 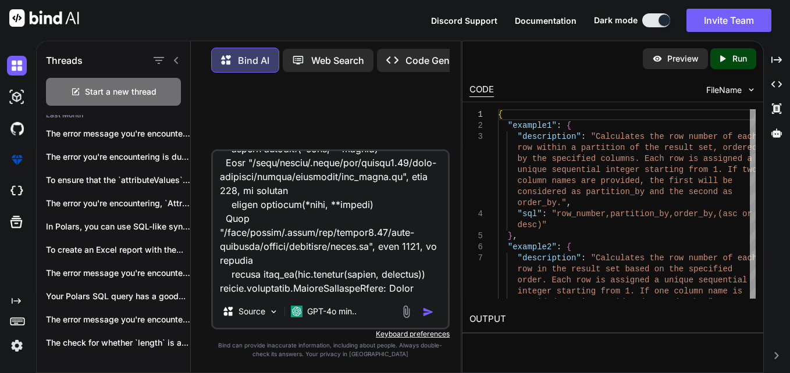 What do you see at coordinates (638, 170) in the screenshot?
I see `span: unique sequential integer starting from 1. If two` at bounding box center [638, 170].